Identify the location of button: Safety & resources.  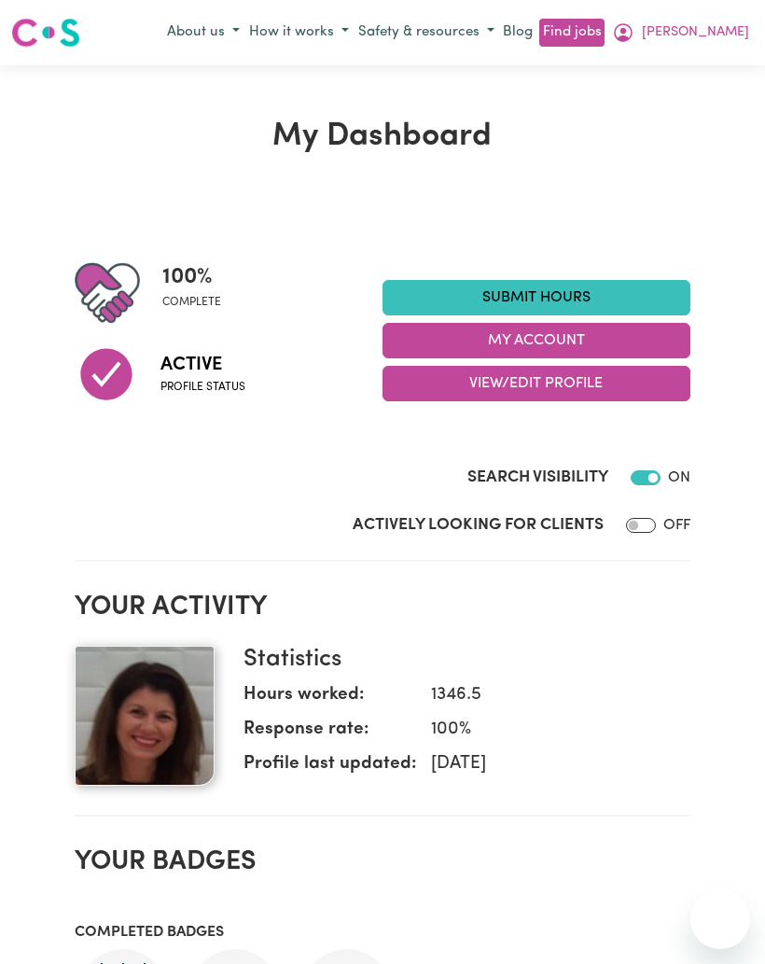
(426, 33).